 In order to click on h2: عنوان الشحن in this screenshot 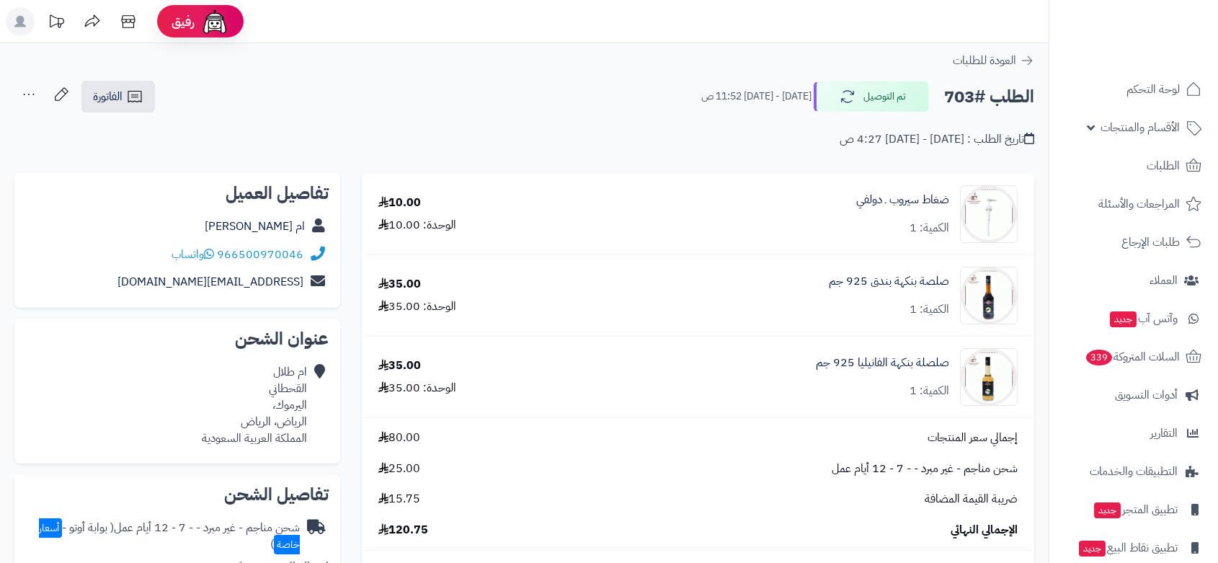, I will do `click(177, 339)`.